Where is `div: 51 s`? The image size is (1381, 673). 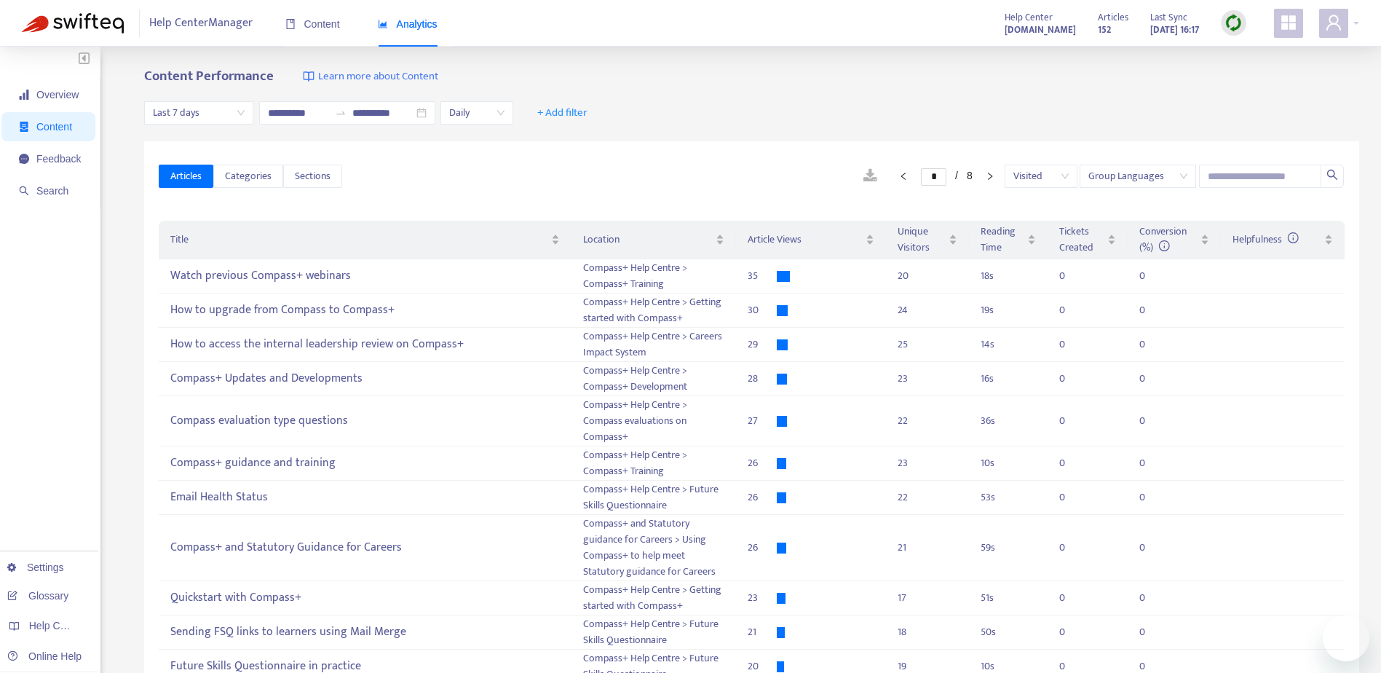 div: 51 s is located at coordinates (1008, 598).